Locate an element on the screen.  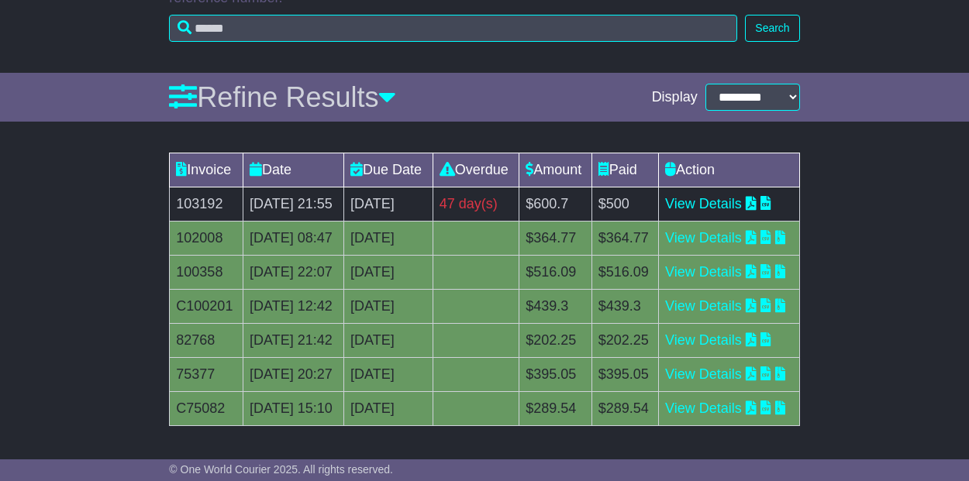
span: Display is located at coordinates (674, 98).